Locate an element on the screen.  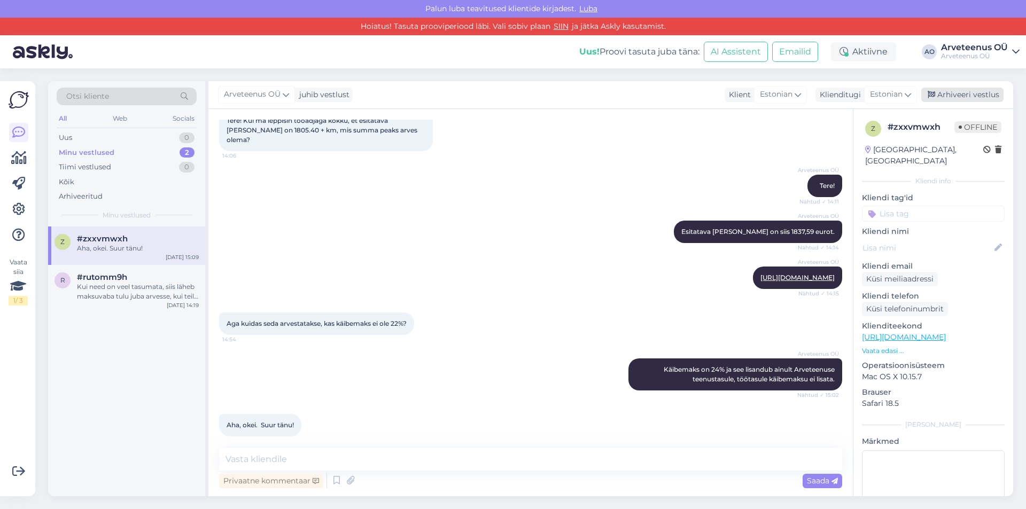
div: Küsi meiliaadressi is located at coordinates (900, 279).